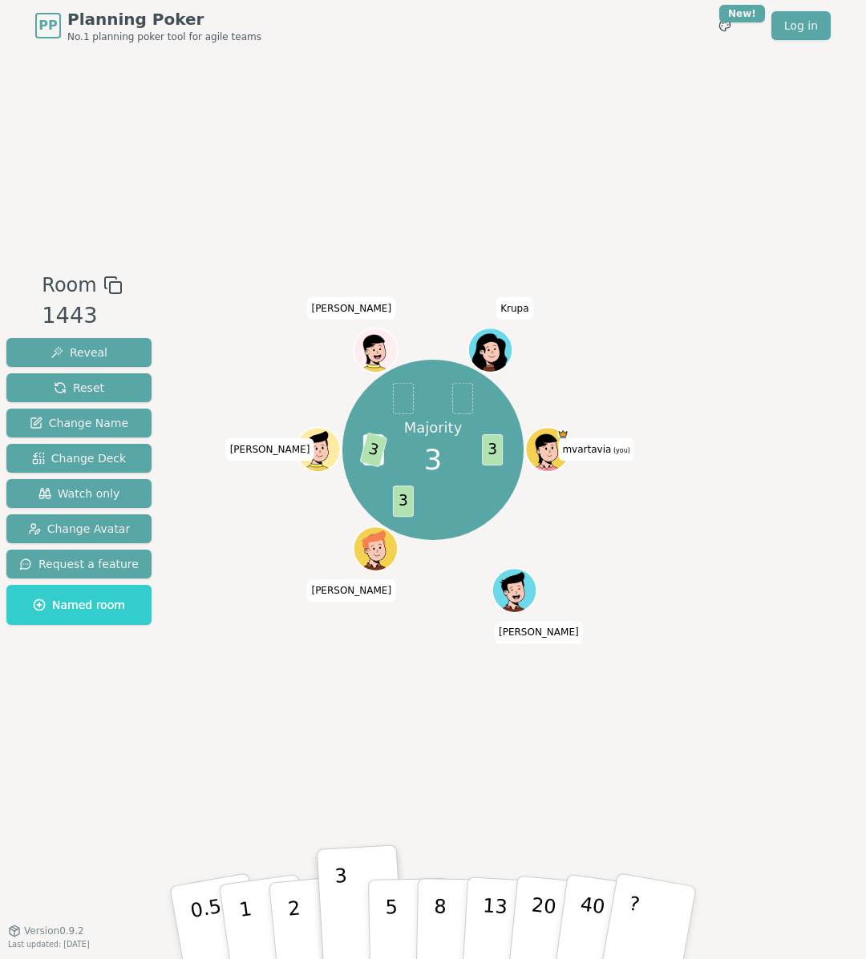 This screenshot has width=866, height=959. Describe the element at coordinates (725, 26) in the screenshot. I see `button: New!` at that location.